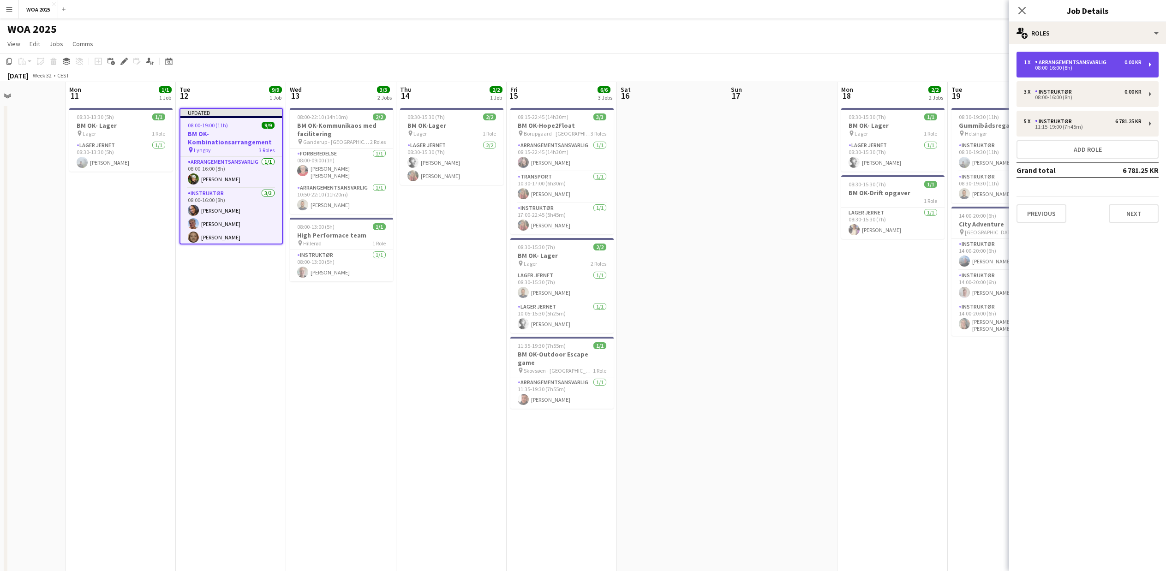 The image size is (1166, 571). Describe the element at coordinates (406, 90) in the screenshot. I see `span: Thu` at that location.